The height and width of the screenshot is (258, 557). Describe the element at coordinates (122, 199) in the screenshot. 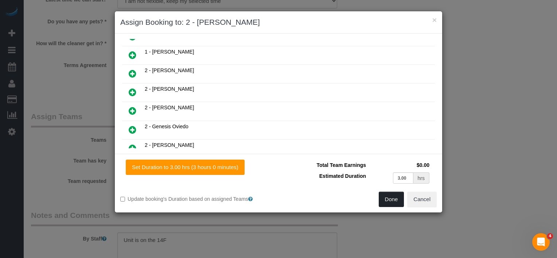

I see `input: Update booking's Duration based on assigned Teams` at that location.